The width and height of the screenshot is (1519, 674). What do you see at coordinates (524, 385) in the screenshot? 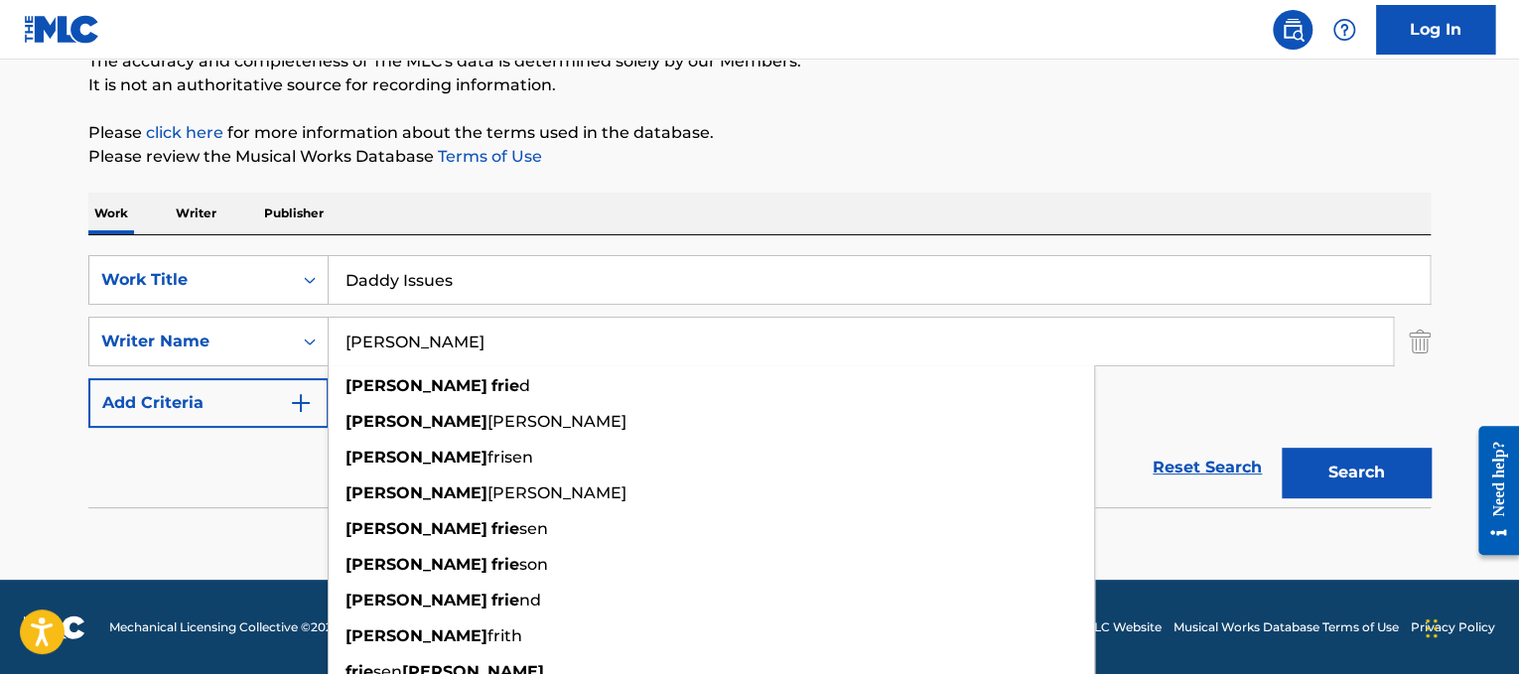
I see `span: d` at bounding box center [524, 385].